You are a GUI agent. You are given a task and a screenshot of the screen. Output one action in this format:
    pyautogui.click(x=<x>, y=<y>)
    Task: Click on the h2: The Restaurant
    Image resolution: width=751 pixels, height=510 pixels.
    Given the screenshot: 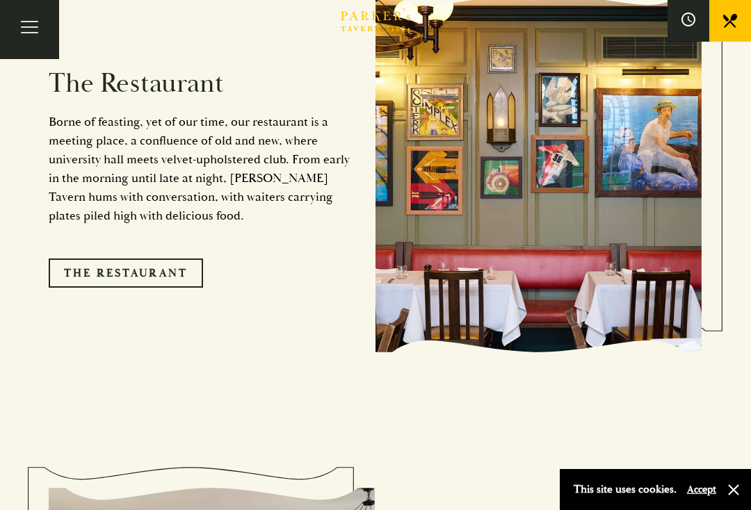 What is the action you would take?
    pyautogui.click(x=202, y=84)
    